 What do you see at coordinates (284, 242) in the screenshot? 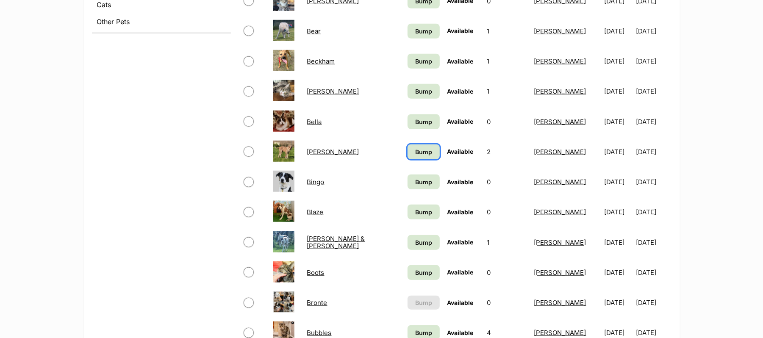
I see `img: Bonnie & Cindy` at bounding box center [284, 242].